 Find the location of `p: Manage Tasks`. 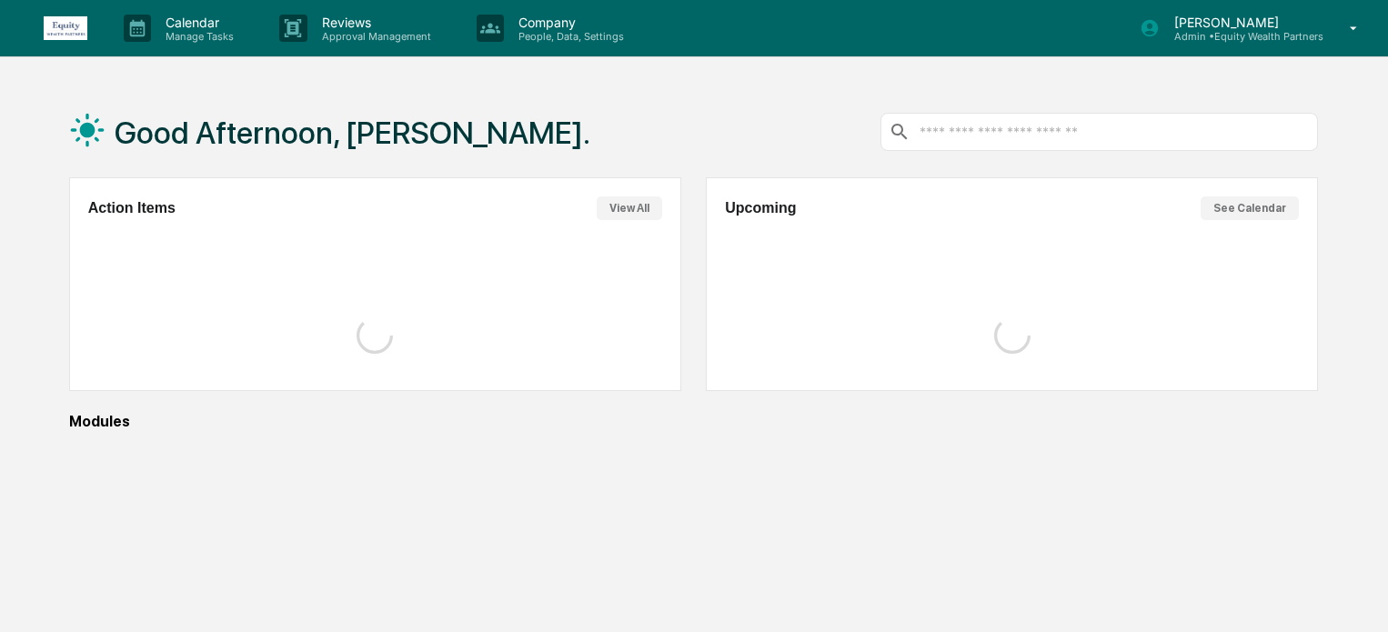

p: Manage Tasks is located at coordinates (196, 36).